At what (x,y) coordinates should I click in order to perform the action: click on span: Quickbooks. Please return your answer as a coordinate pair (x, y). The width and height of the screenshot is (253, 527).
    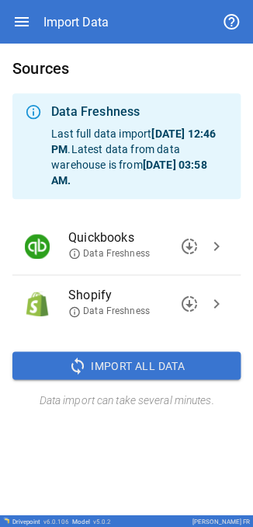
    Looking at the image, I should click on (136, 238).